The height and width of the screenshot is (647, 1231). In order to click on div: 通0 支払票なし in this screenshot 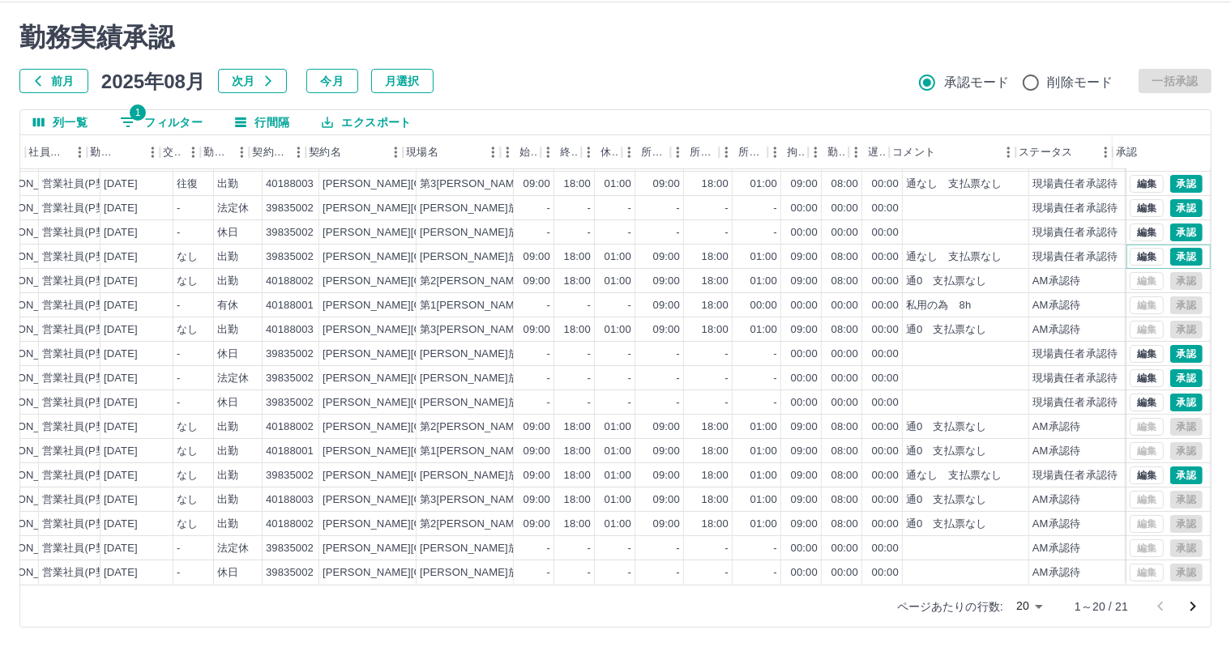, I will do `click(946, 427)`.